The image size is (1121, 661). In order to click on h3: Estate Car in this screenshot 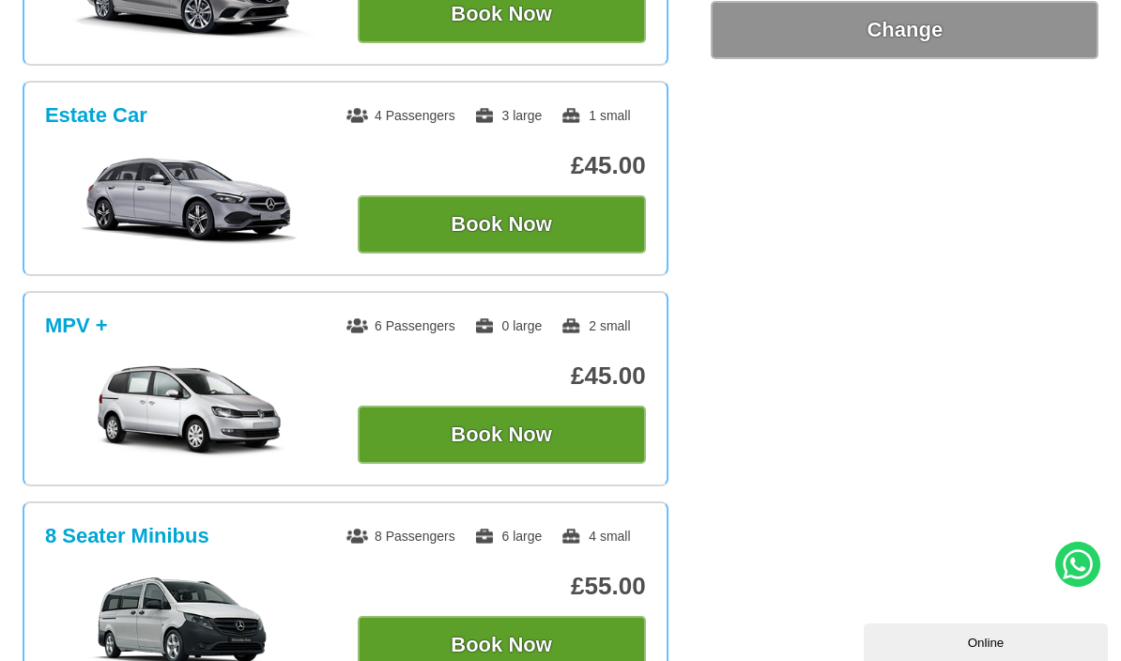, I will do `click(96, 116)`.